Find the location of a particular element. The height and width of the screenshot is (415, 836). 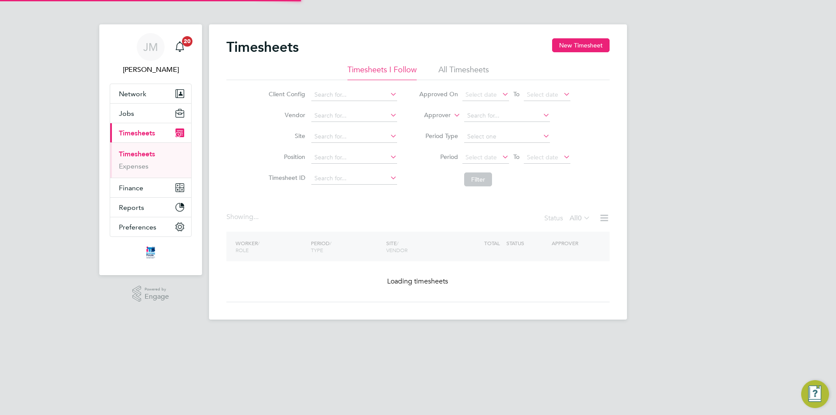

button: Network is located at coordinates (151, 94).